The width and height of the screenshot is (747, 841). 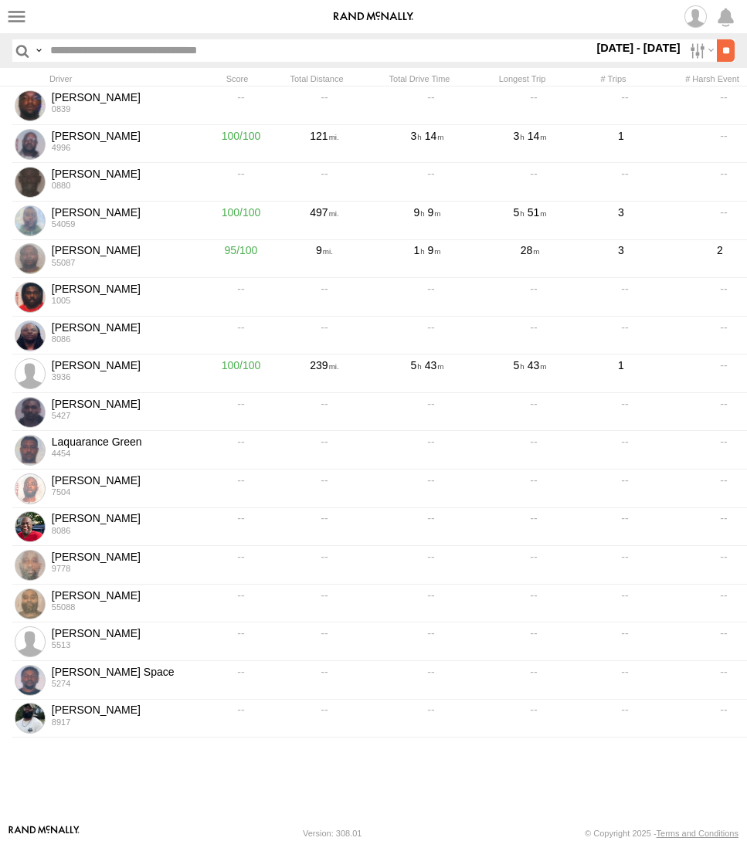 What do you see at coordinates (332, 834) in the screenshot?
I see `div: Version: 308.01` at bounding box center [332, 834].